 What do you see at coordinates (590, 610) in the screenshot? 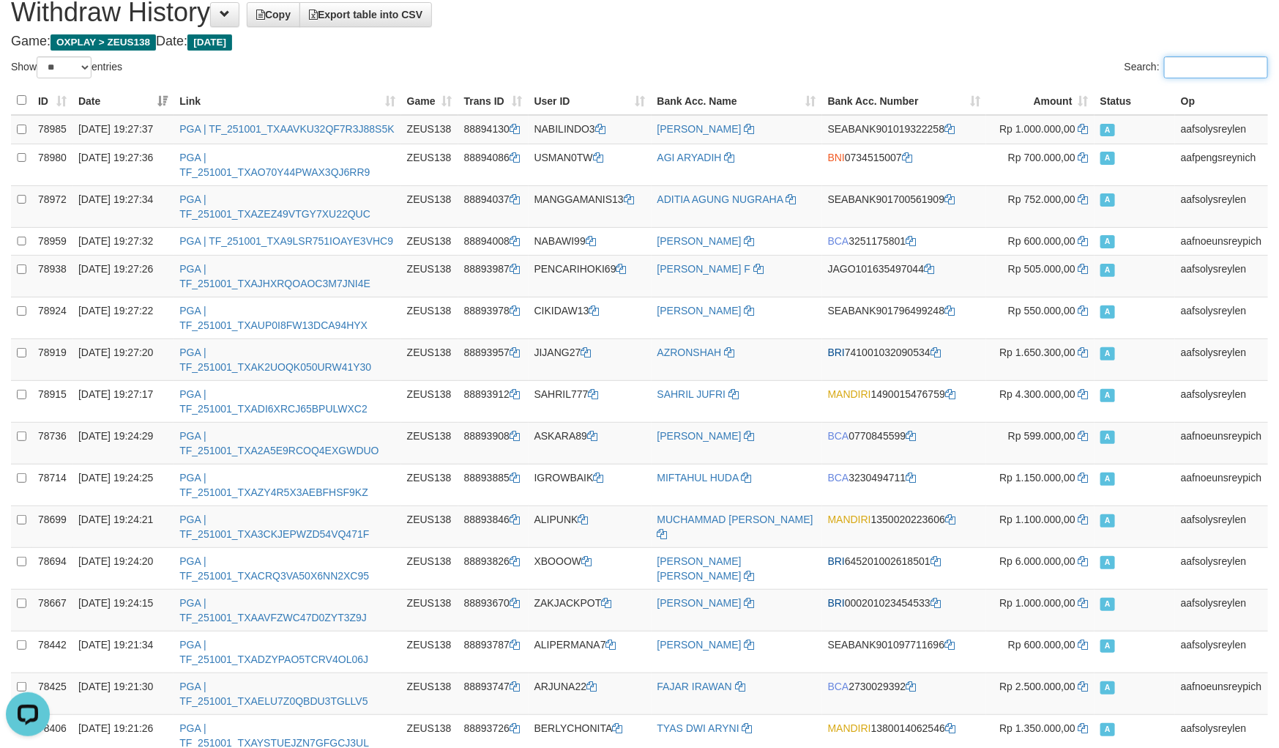
I see `td: ZAKJACKPOT` at bounding box center [590, 610].